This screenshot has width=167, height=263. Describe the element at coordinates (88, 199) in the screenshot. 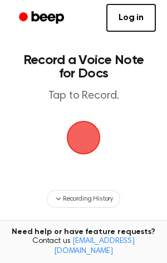

I see `span: Recording History` at that location.